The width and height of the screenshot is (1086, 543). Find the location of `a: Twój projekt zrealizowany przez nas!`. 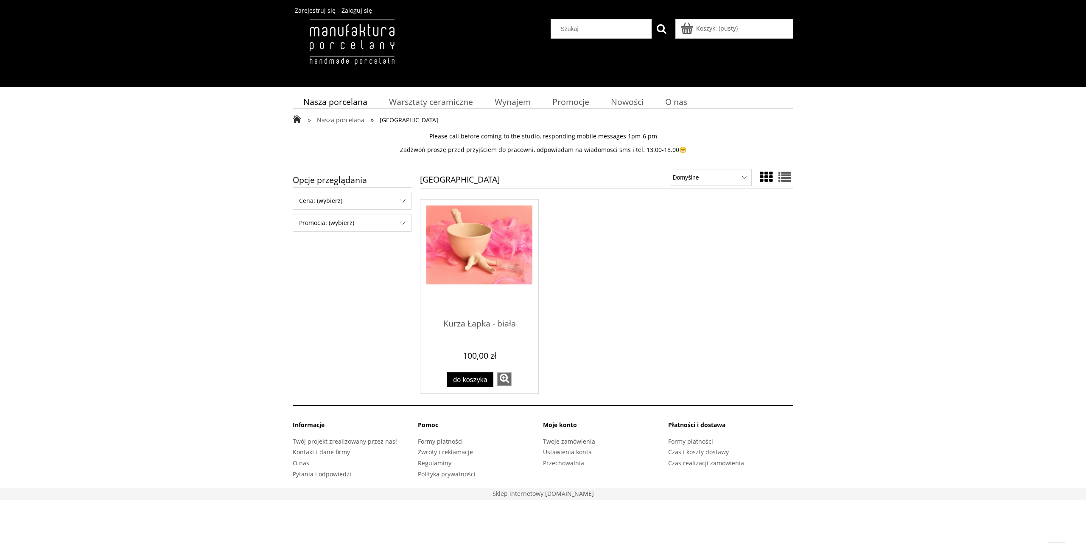

a: Twój projekt zrealizowany przez nas! is located at coordinates (345, 441).